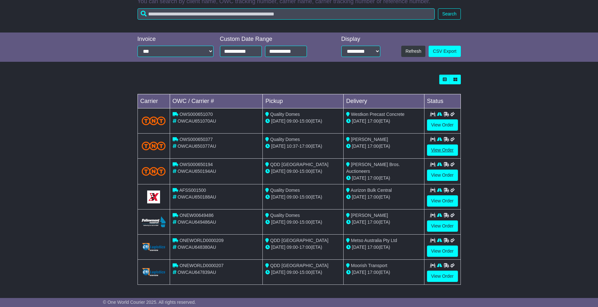 The image size is (598, 307). Describe the element at coordinates (197, 171) in the screenshot. I see `span: OWCAU650194AU` at that location.